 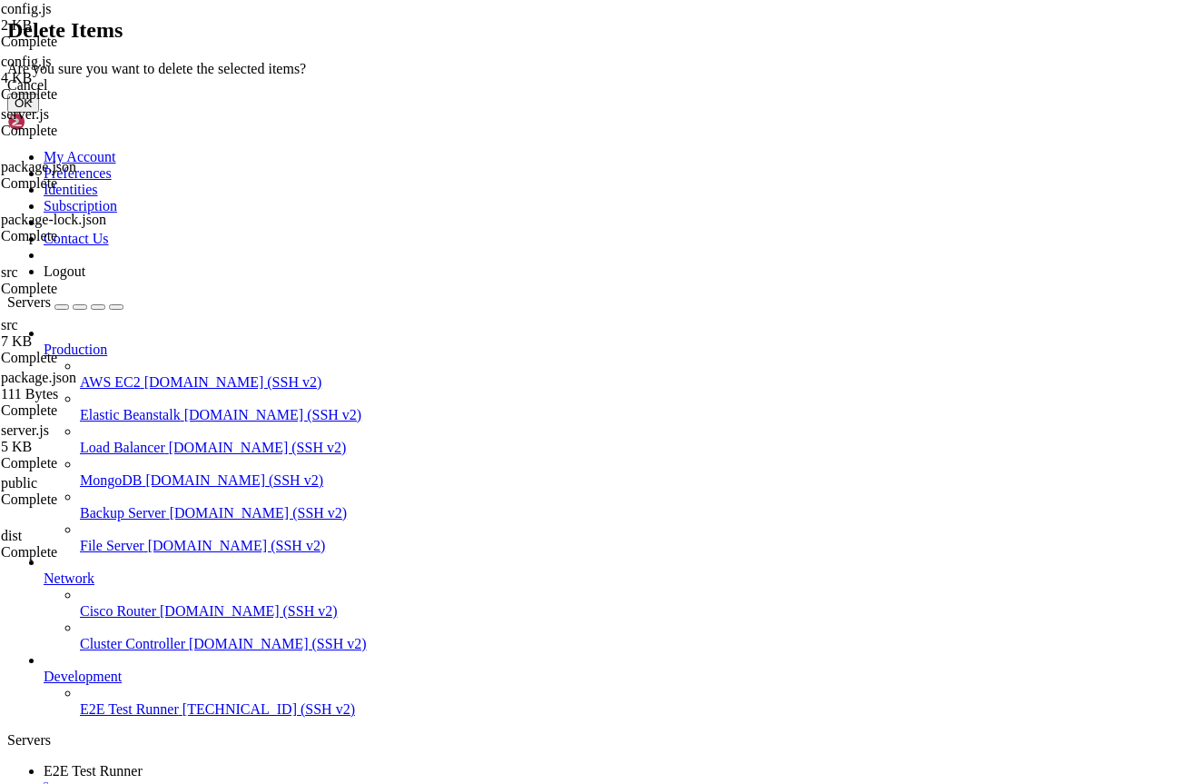 What do you see at coordinates (481, 15) in the screenshot?
I see `x-row: Welcome to Ubuntu 24.04.3 LTS (GNU/Linux 6.8.0-71-generic x86_64)` at bounding box center [481, 15].